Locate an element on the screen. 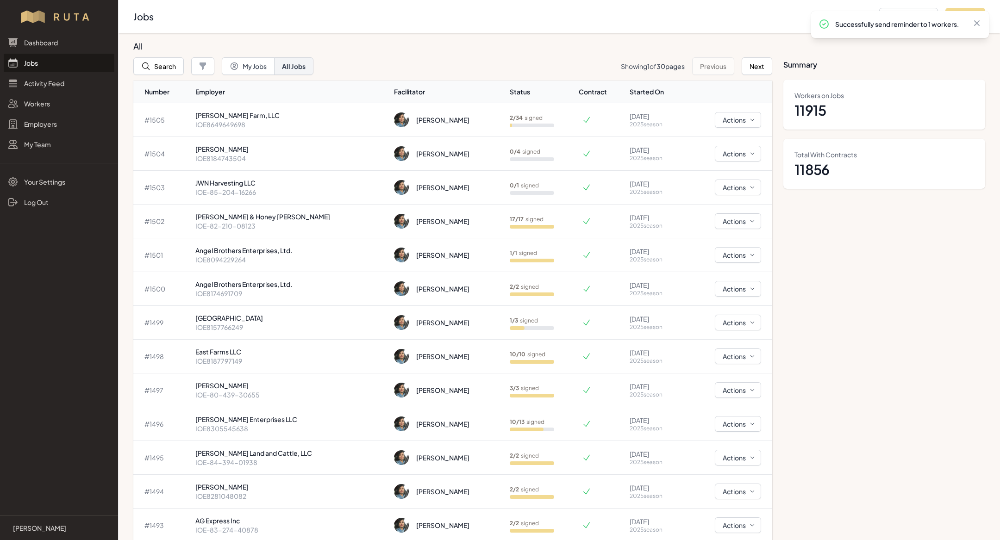  a: Log Out is located at coordinates (59, 202).